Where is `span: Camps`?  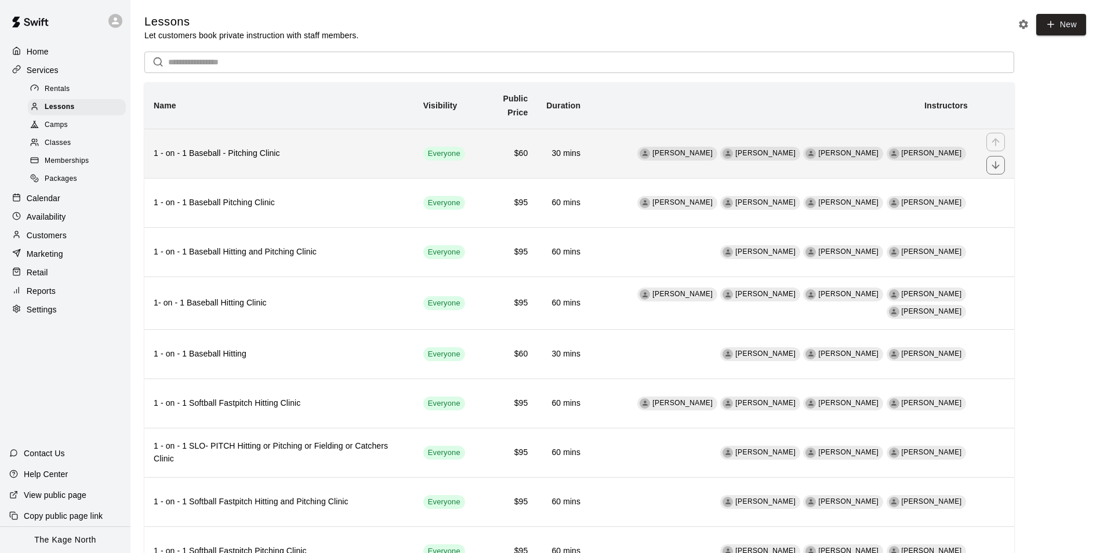
span: Camps is located at coordinates (56, 125).